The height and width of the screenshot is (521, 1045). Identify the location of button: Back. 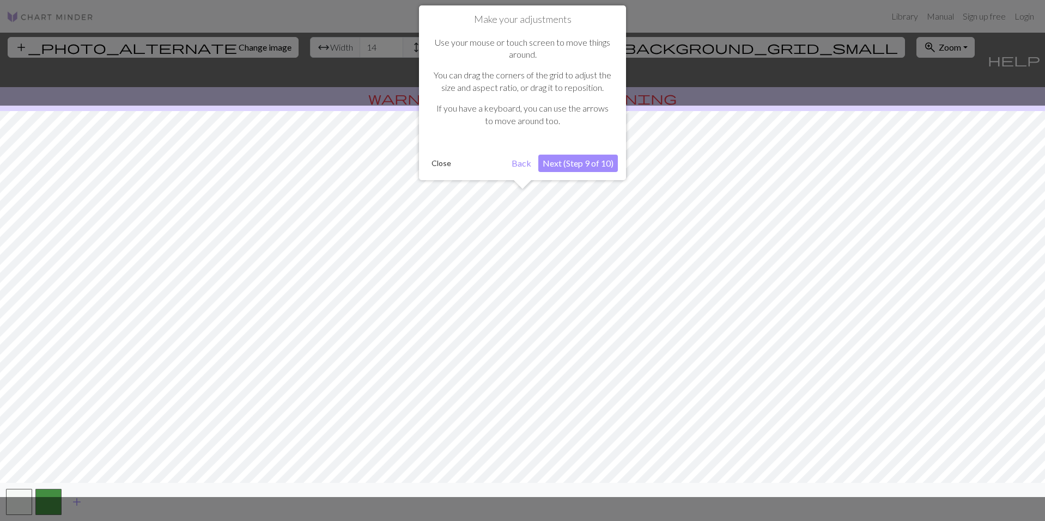
(521, 163).